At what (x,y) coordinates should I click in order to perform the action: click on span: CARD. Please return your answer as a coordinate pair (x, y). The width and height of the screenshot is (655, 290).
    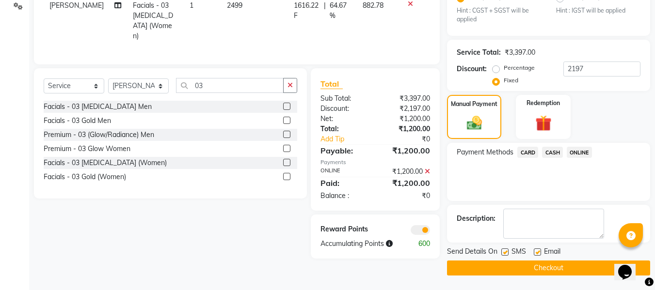
    Looking at the image, I should click on (527, 152).